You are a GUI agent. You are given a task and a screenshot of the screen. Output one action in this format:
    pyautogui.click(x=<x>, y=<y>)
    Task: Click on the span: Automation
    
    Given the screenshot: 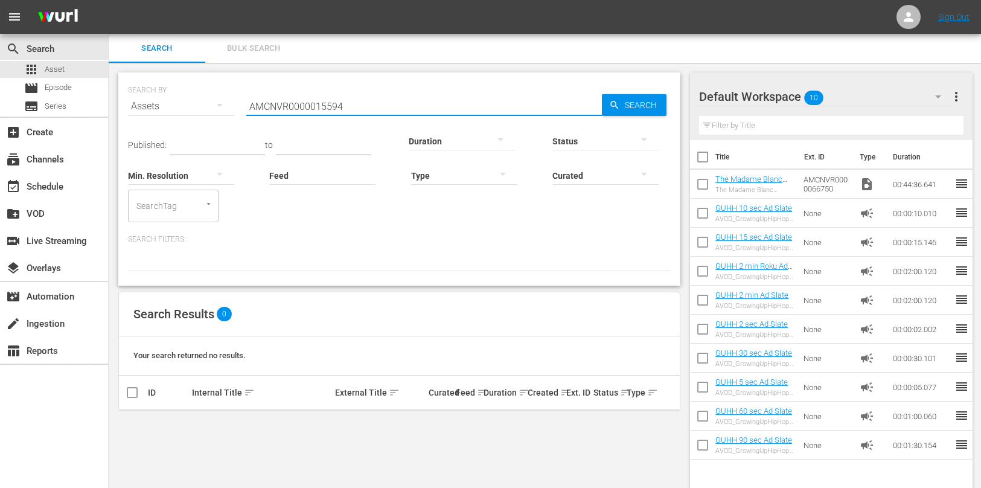 What is the action you would take?
    pyautogui.click(x=13, y=297)
    